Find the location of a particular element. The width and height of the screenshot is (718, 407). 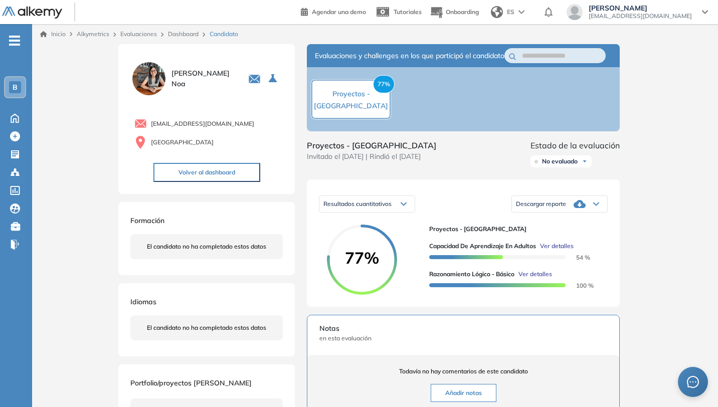

span: 100 % is located at coordinates (579, 285).